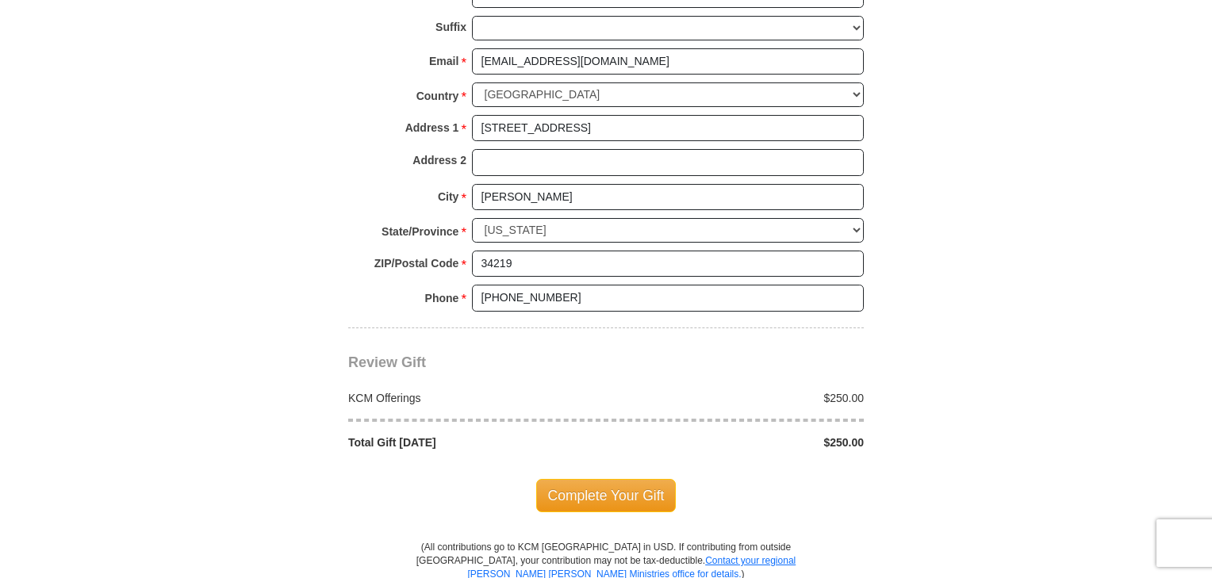 The height and width of the screenshot is (578, 1212). What do you see at coordinates (442, 298) in the screenshot?
I see `strong: Phone` at bounding box center [442, 298].